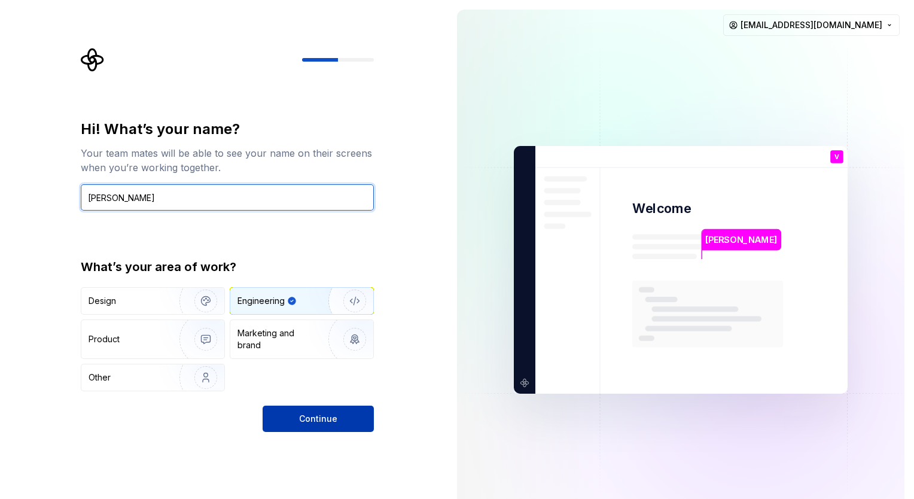 The image size is (914, 499). Describe the element at coordinates (93, 60) in the screenshot. I see `svg: Supernova Logo` at that location.